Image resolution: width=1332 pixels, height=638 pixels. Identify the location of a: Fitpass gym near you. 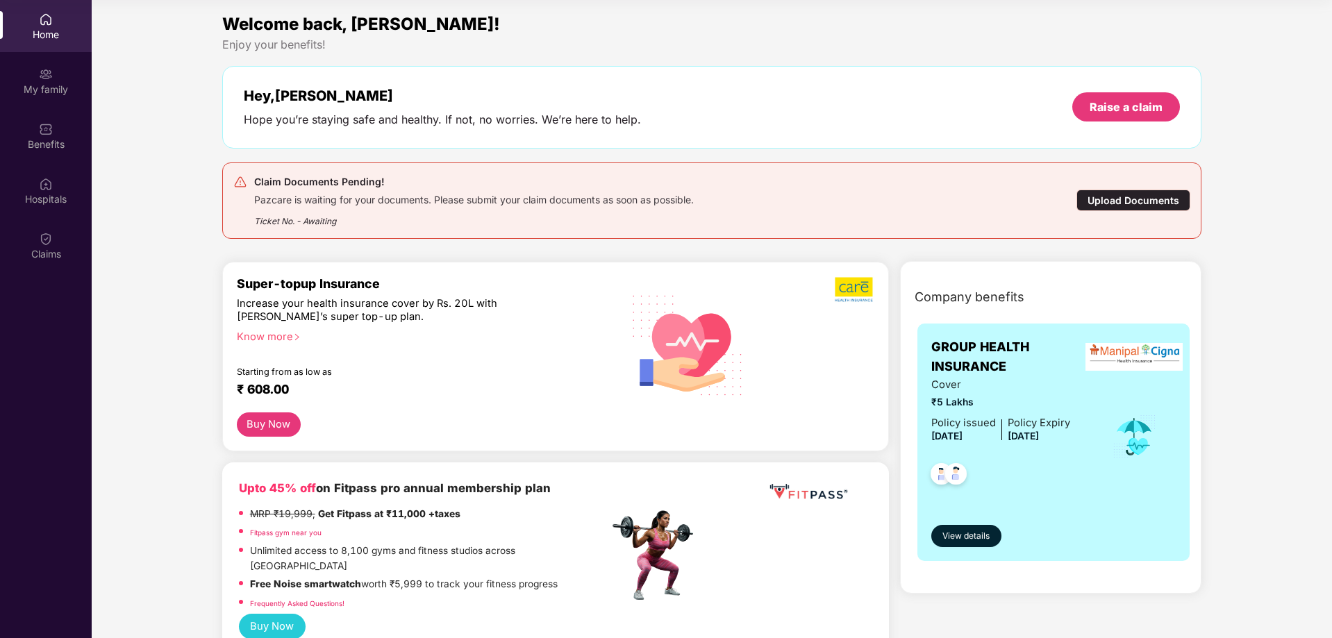
(285, 533).